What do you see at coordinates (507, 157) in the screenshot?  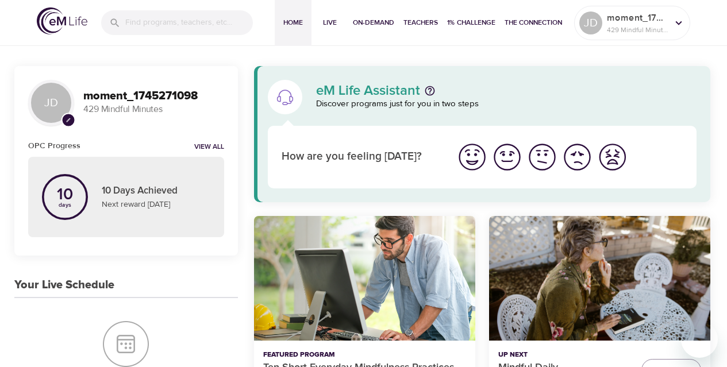 I see `button: I'm feeling good` at bounding box center [507, 157].